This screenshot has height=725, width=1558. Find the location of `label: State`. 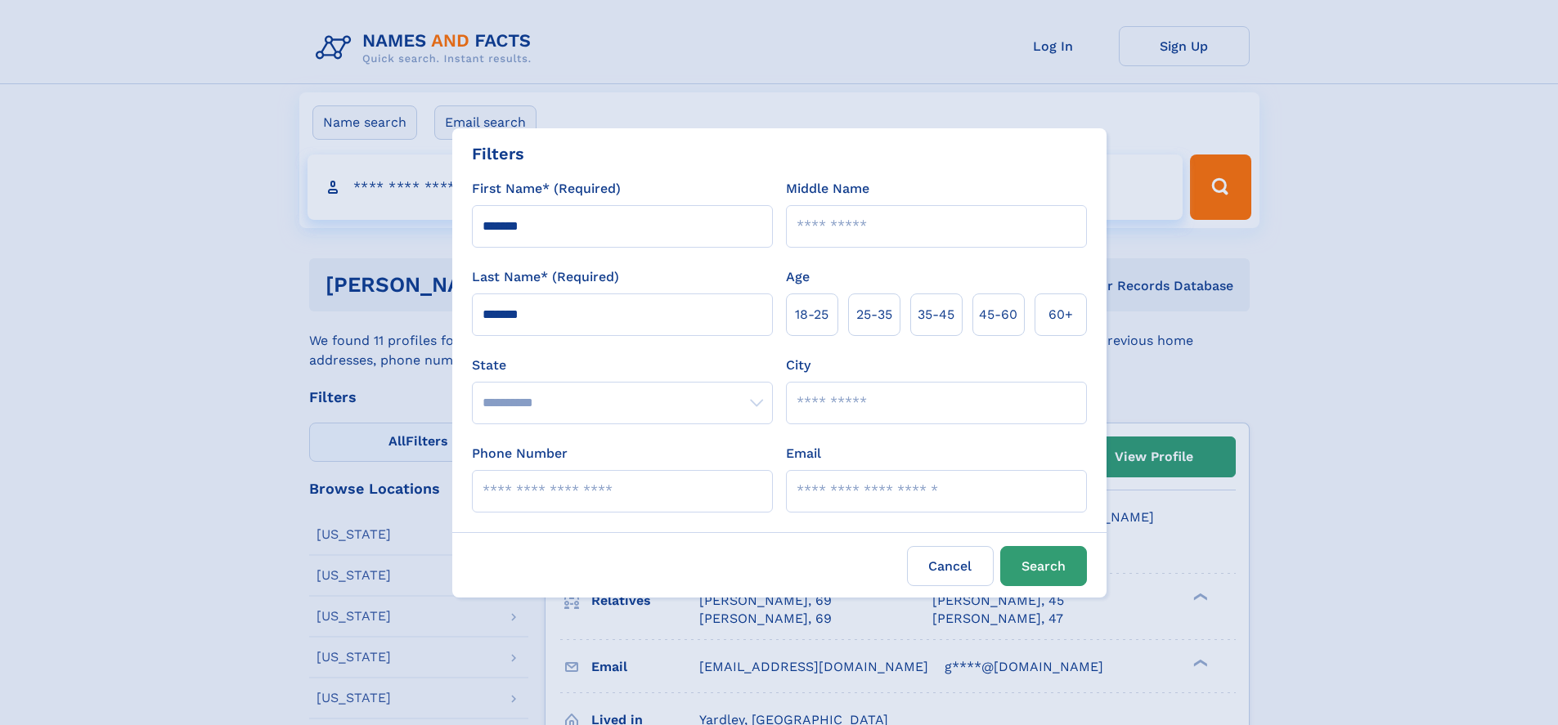

label: State is located at coordinates (622, 366).